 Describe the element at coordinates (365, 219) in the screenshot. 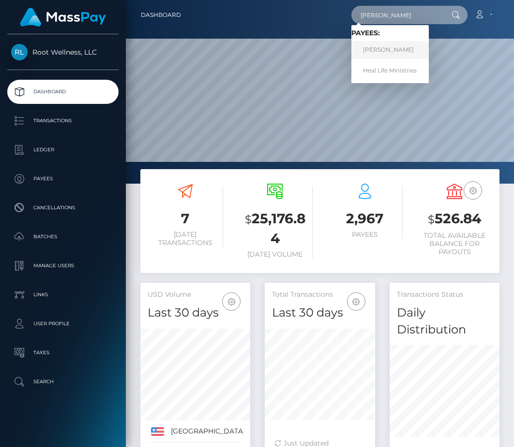

I see `h3: 2,967` at that location.